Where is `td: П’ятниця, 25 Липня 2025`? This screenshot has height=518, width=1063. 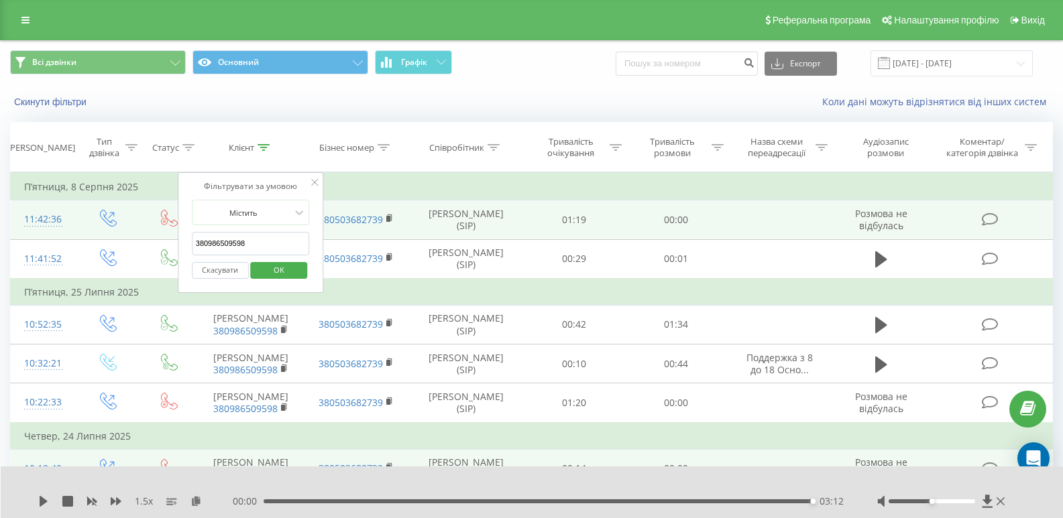 td: П’ятниця, 25 Липня 2025 is located at coordinates (532, 292).